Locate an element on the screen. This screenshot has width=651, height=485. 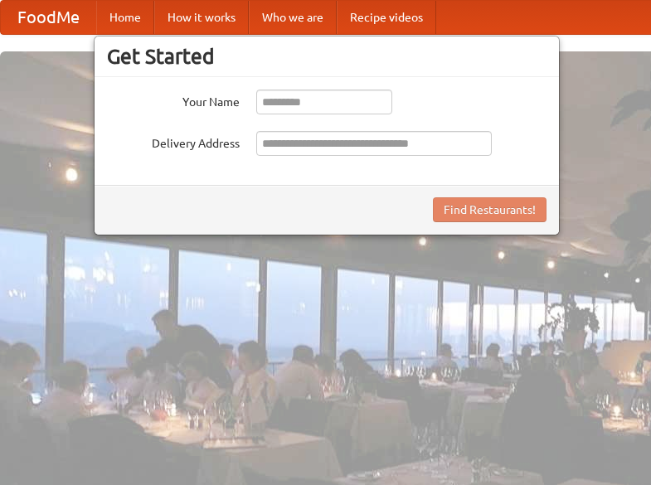
h3: Get Started is located at coordinates (327, 56).